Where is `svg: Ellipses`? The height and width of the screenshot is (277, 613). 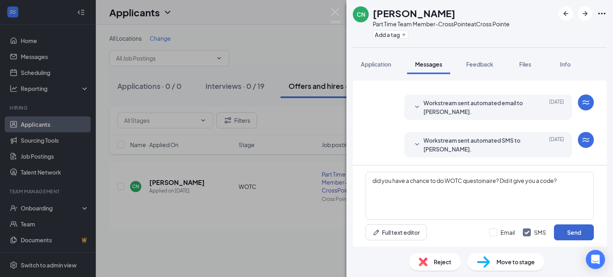 svg: Ellipses is located at coordinates (601, 14).